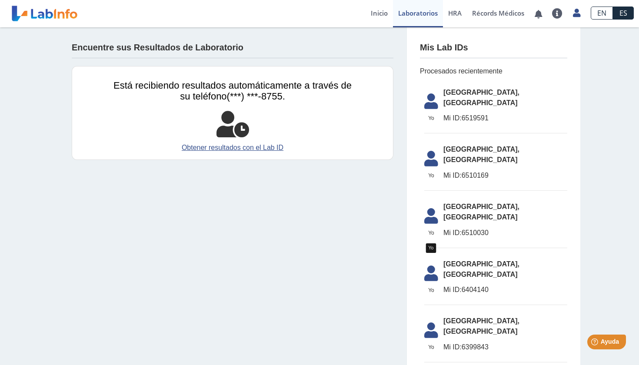 The height and width of the screenshot is (365, 639). Describe the element at coordinates (602, 13) in the screenshot. I see `a: EN` at that location.